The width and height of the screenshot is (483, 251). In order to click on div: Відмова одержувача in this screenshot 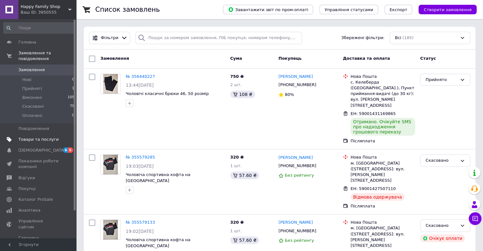, I will do `click(378, 197)`.